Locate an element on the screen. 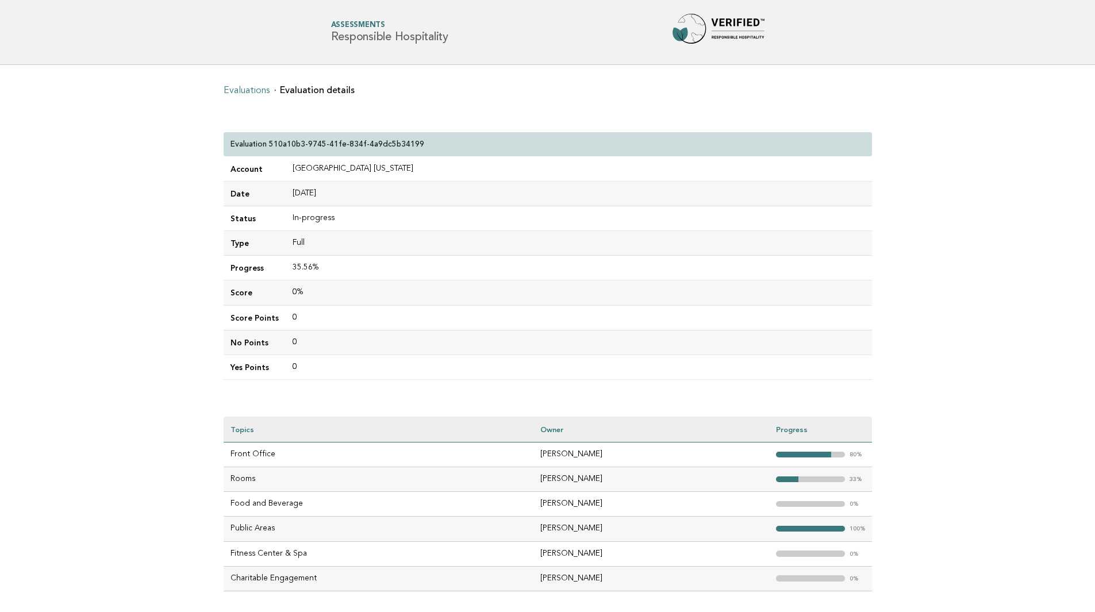 This screenshot has height=612, width=1095. td: Rooms is located at coordinates (379, 479).